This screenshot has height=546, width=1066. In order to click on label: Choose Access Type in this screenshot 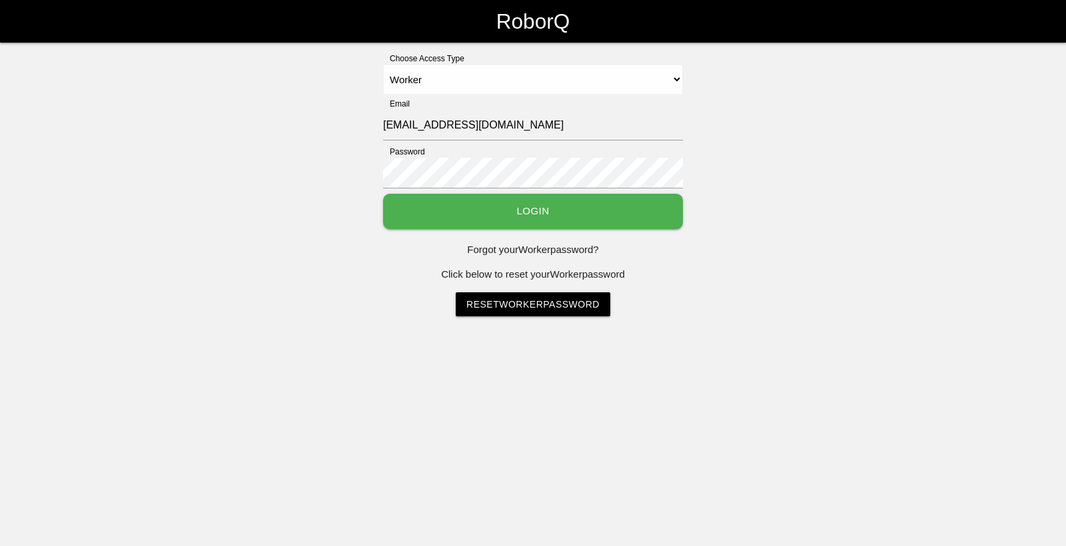, I will do `click(424, 59)`.